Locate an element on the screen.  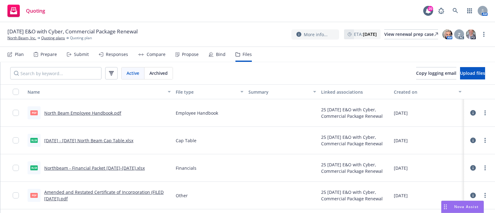
a: Quoting plans is located at coordinates (53, 38).